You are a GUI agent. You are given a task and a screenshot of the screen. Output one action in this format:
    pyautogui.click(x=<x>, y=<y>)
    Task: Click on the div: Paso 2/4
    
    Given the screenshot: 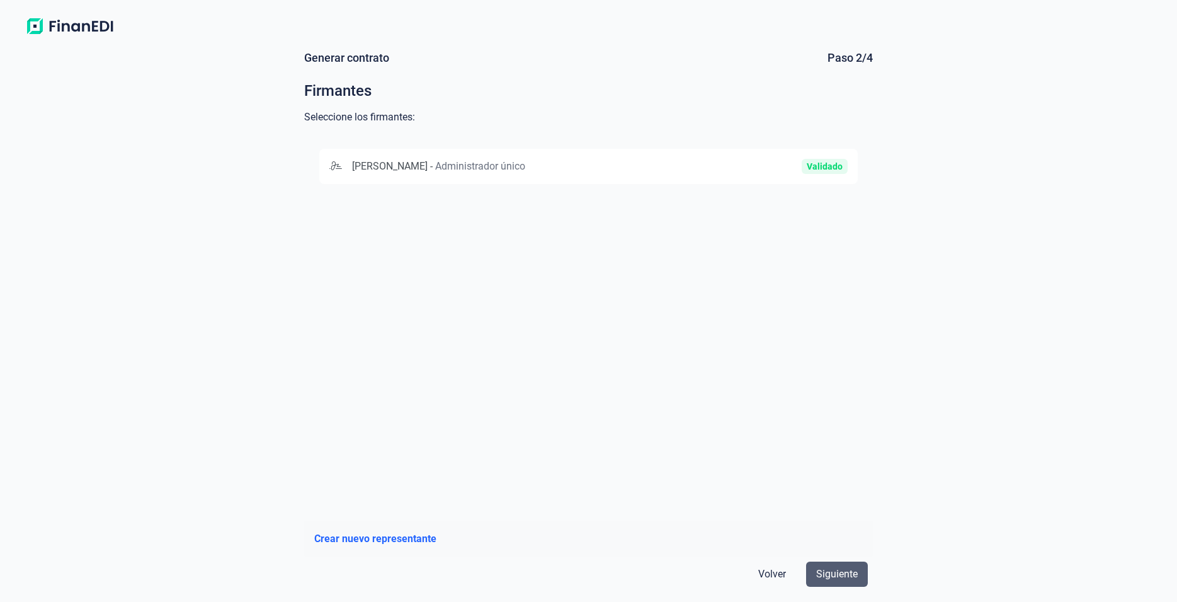 What is the action you would take?
    pyautogui.click(x=850, y=58)
    